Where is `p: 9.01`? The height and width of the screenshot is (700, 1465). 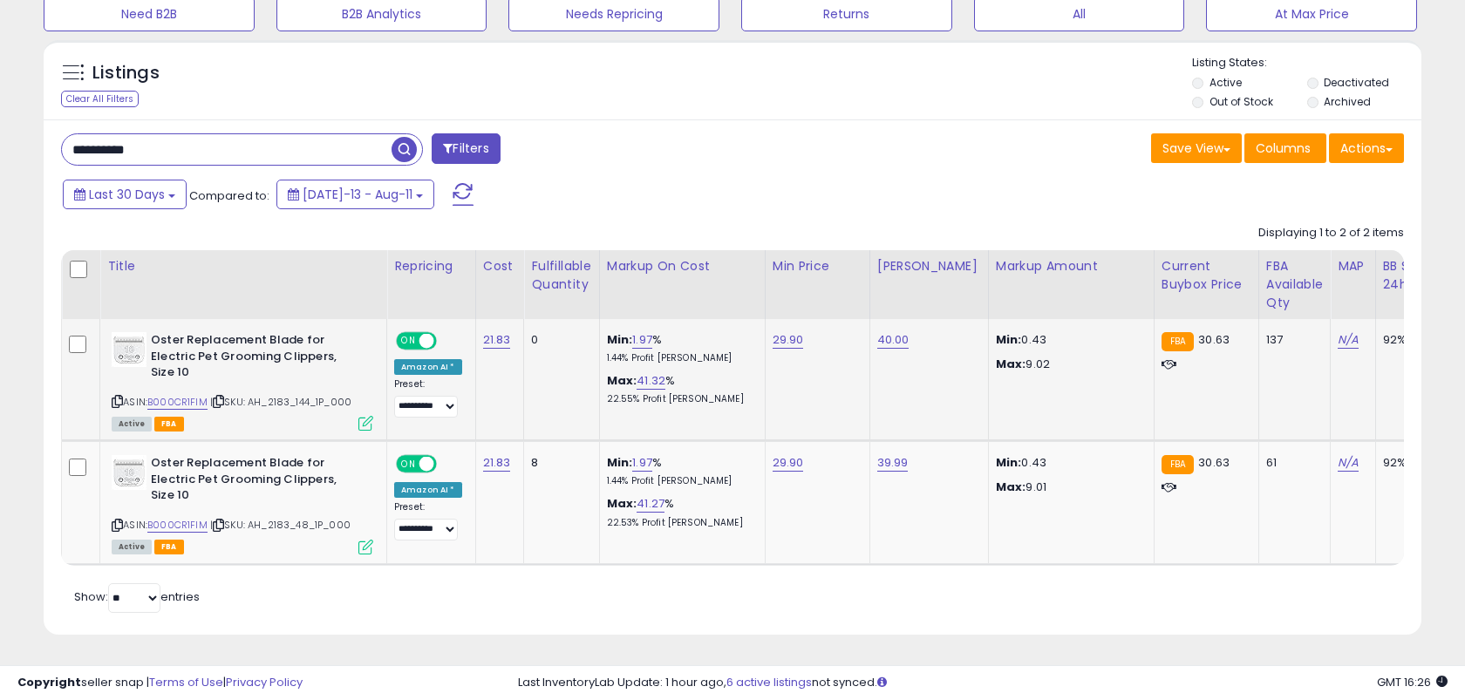 p: 9.01 is located at coordinates (1068, 488).